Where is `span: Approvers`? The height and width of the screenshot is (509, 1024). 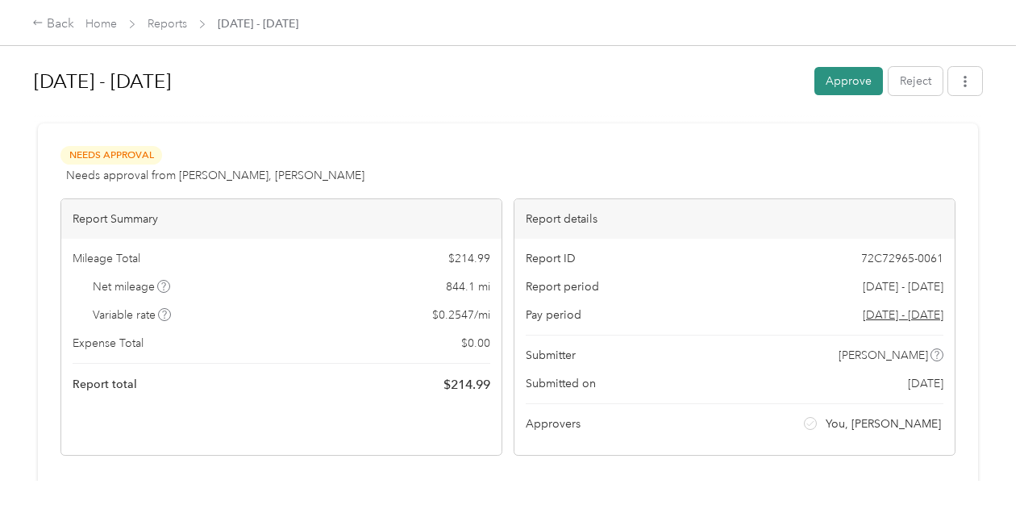
span: Approvers is located at coordinates (553, 423).